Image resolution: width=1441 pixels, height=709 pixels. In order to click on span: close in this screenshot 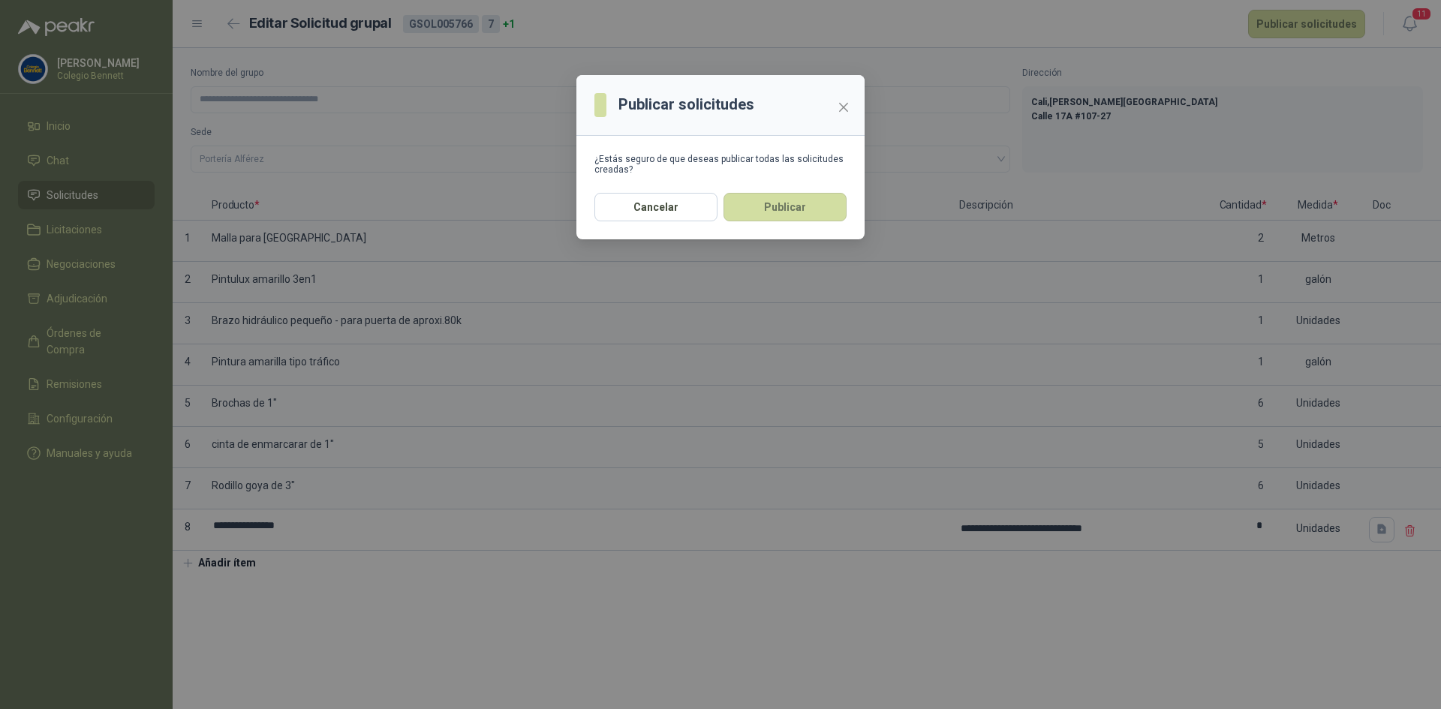, I will do `click(844, 107)`.